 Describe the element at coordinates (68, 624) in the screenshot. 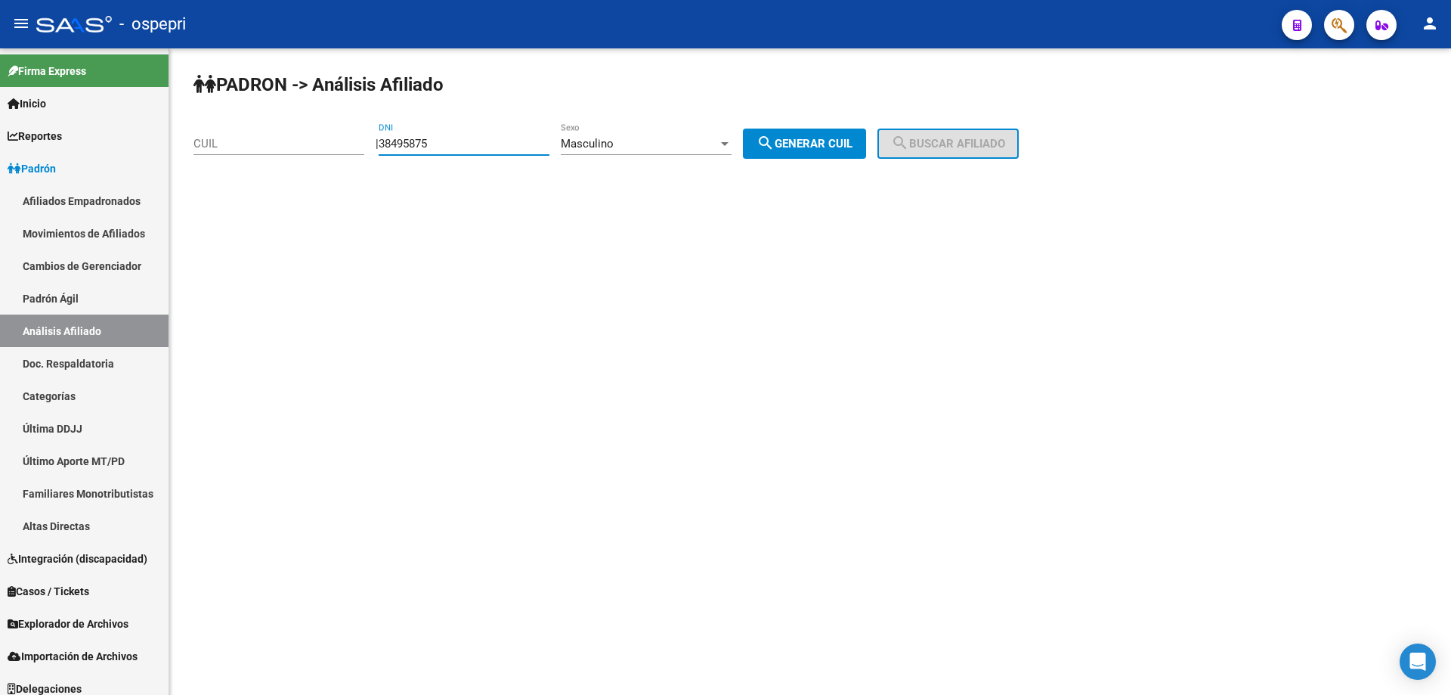

I see `span: Explorador de Archivos` at that location.